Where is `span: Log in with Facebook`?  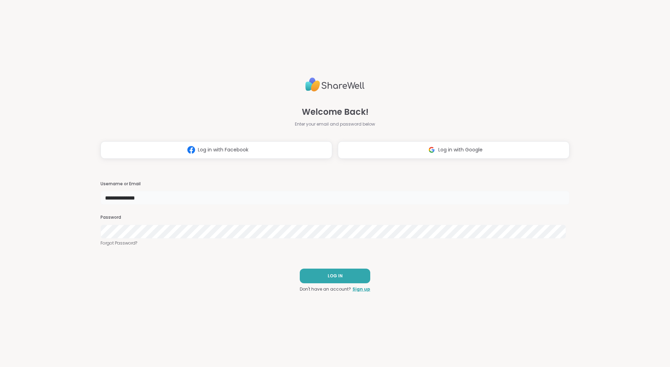 span: Log in with Facebook is located at coordinates (223, 150).